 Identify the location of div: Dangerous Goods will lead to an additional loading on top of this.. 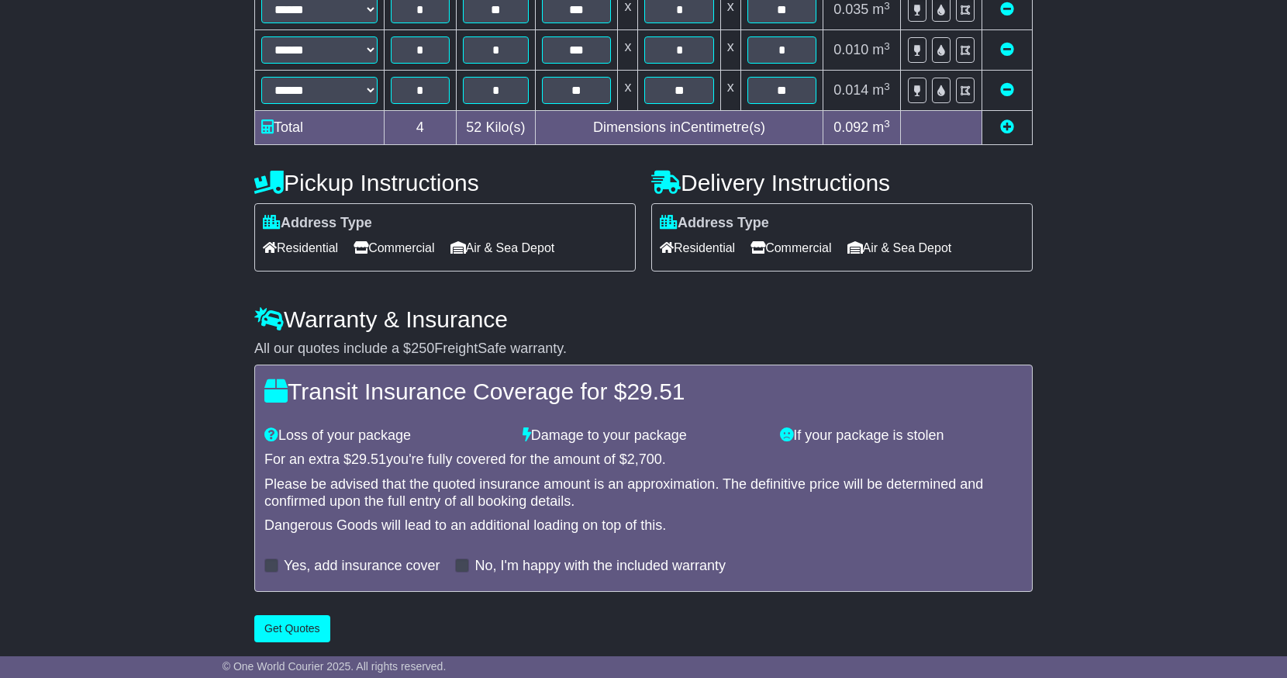
(644, 526).